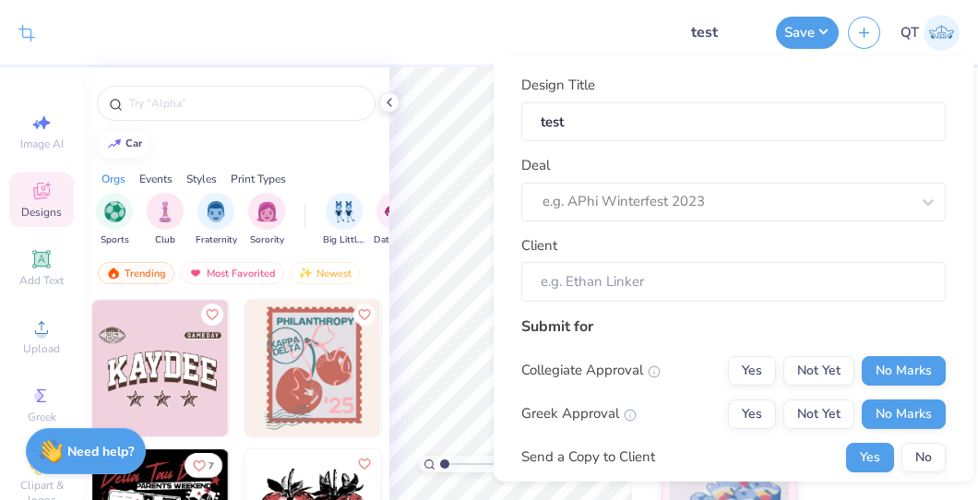 The image size is (978, 500). I want to click on img: most_fav.gif, so click(196, 273).